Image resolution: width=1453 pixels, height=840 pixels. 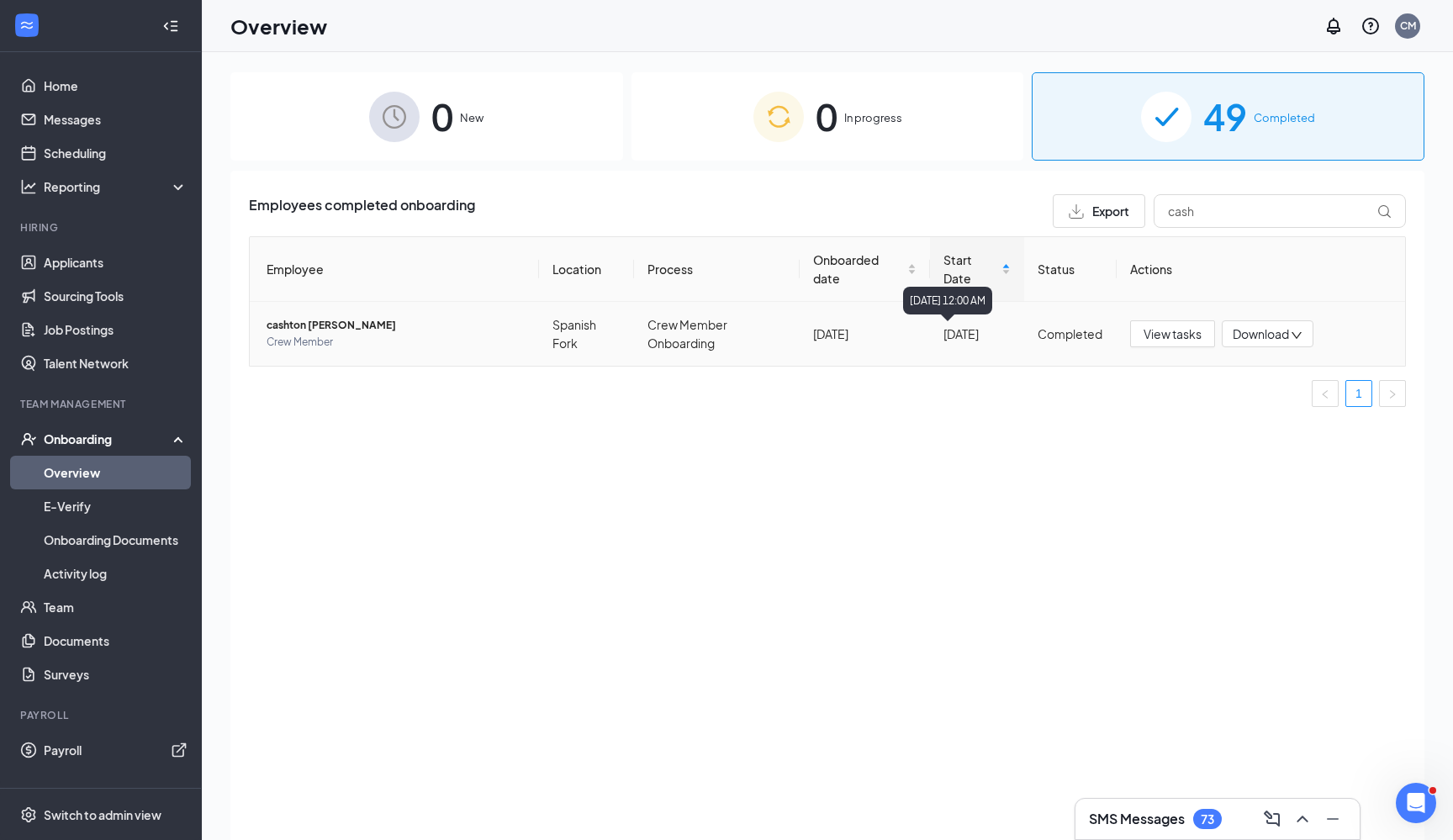 What do you see at coordinates (1333, 26) in the screenshot?
I see `svg: Notifications` at bounding box center [1333, 26].